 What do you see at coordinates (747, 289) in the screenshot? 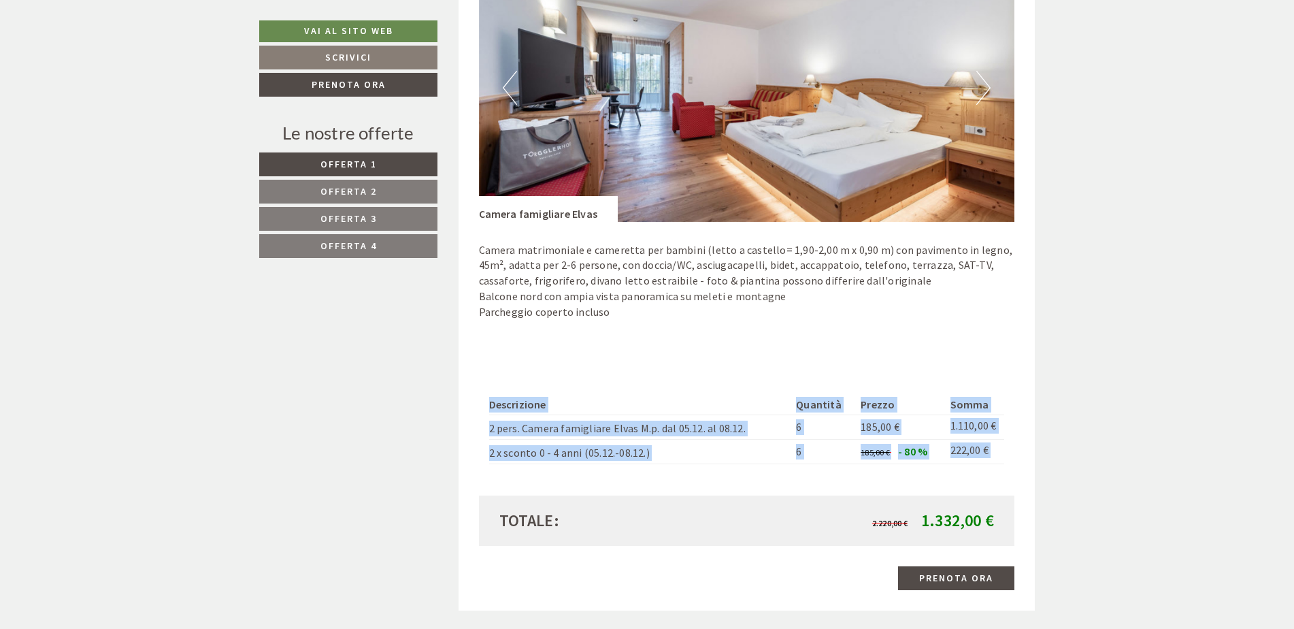
I see `p: Camera matrimoniale e cameretta per bambini (letto a castello= 1,90-2,00 m x 0,90 m) con paviment...` at bounding box center [747, 289].